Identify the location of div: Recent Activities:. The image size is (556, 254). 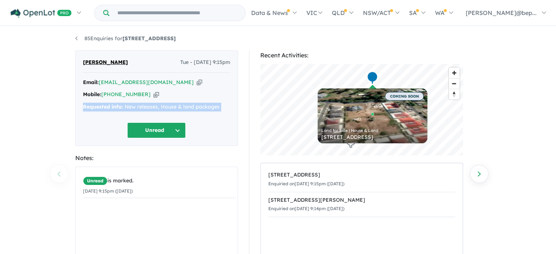
(362, 55).